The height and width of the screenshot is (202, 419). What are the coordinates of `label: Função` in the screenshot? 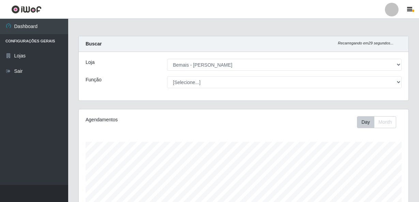 It's located at (93, 79).